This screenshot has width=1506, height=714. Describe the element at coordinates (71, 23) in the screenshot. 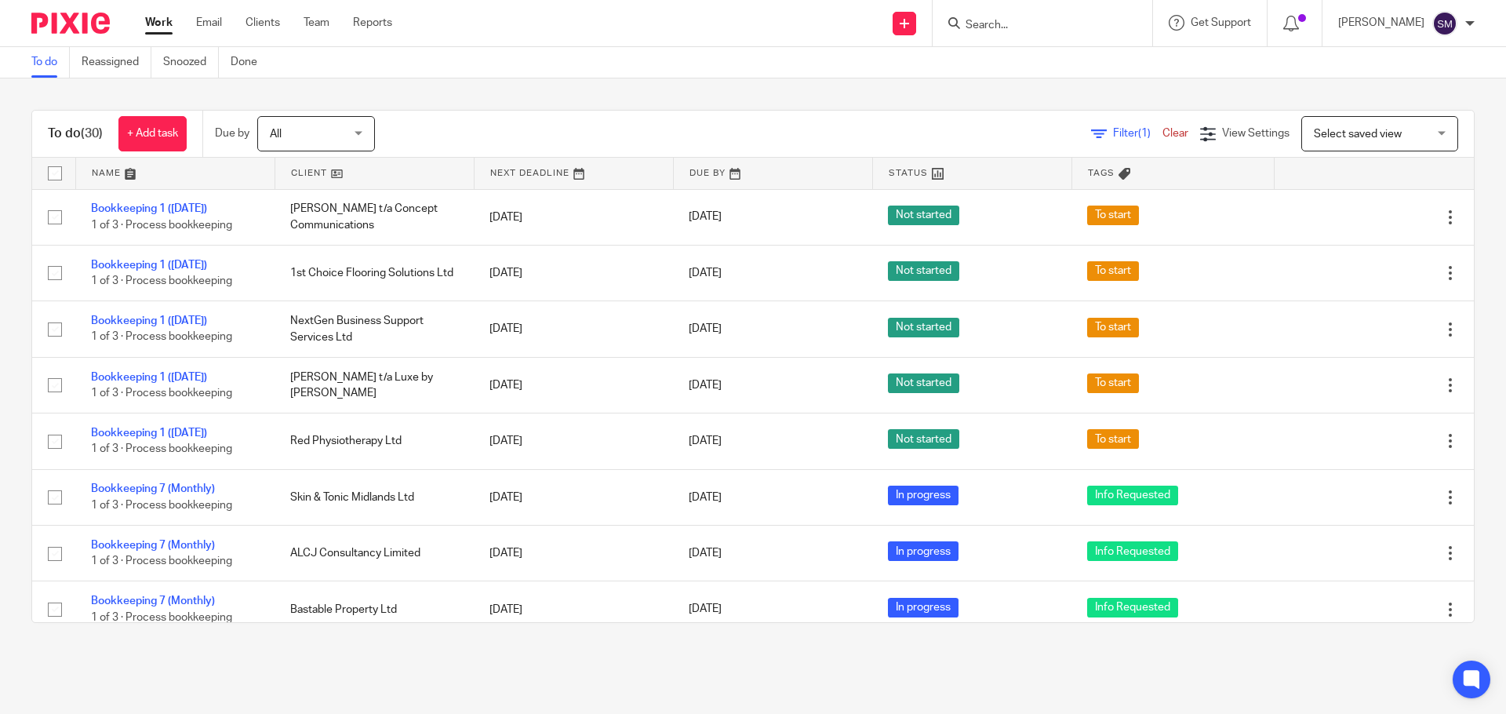

I see `img: Pixie` at that location.